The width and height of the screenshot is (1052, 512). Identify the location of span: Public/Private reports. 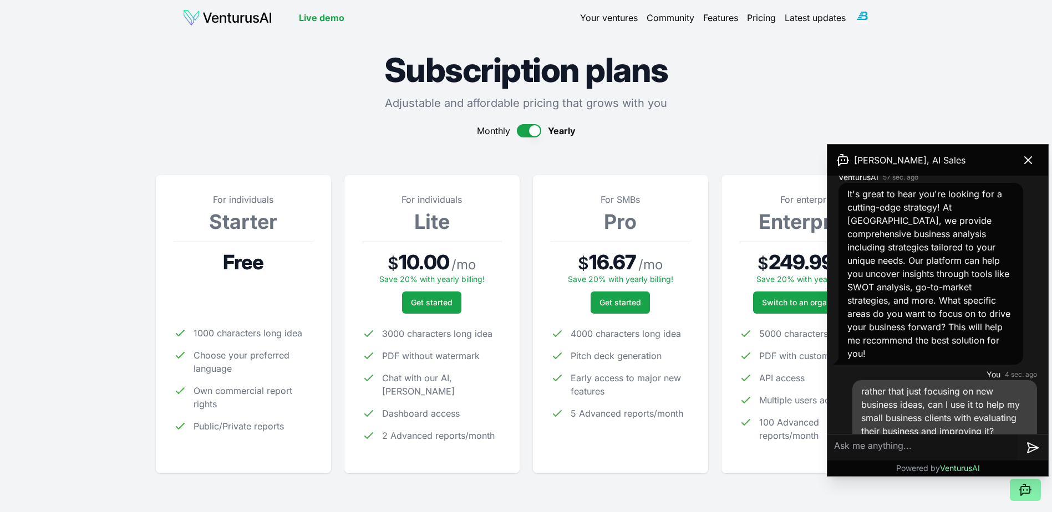
(238, 426).